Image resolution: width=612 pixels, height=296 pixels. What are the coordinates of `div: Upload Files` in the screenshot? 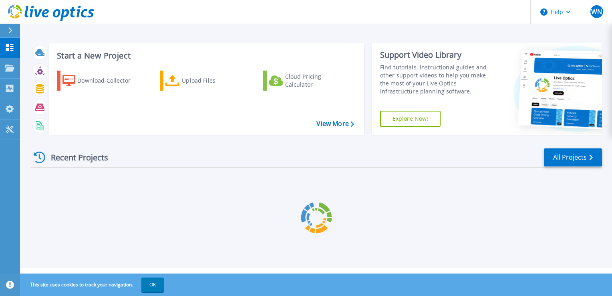 It's located at (214, 80).